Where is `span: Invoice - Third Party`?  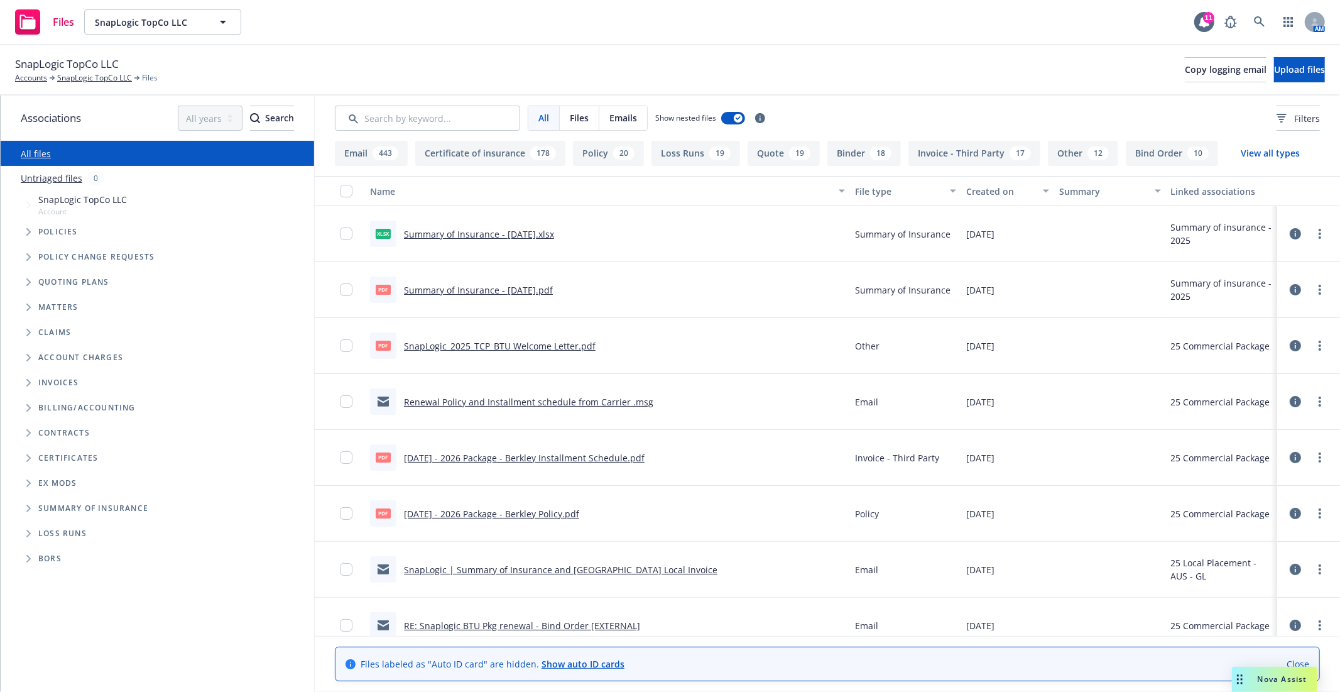
span: Invoice - Third Party is located at coordinates (897, 457).